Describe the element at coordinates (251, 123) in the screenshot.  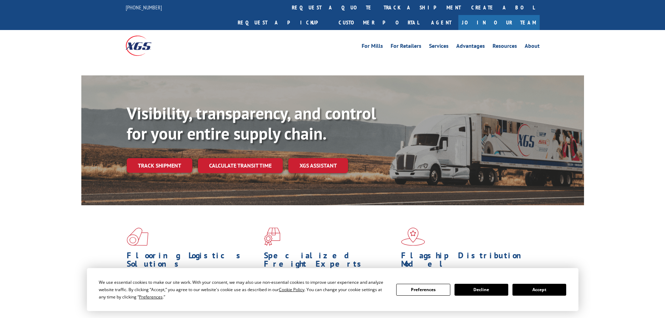
I see `b: Visibility, transparency, and control for your entire supply chain.` at that location.